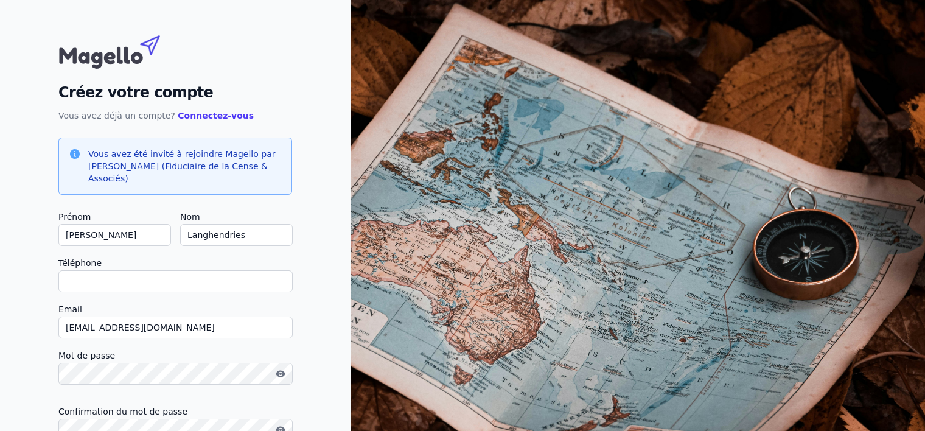 This screenshot has width=925, height=431. Describe the element at coordinates (175, 263) in the screenshot. I see `label: Téléphone` at that location.